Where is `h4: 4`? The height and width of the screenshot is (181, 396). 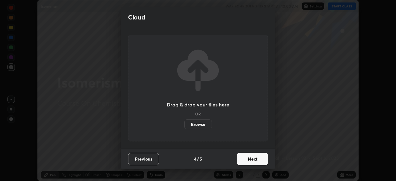 h4: 4 is located at coordinates (195, 159).